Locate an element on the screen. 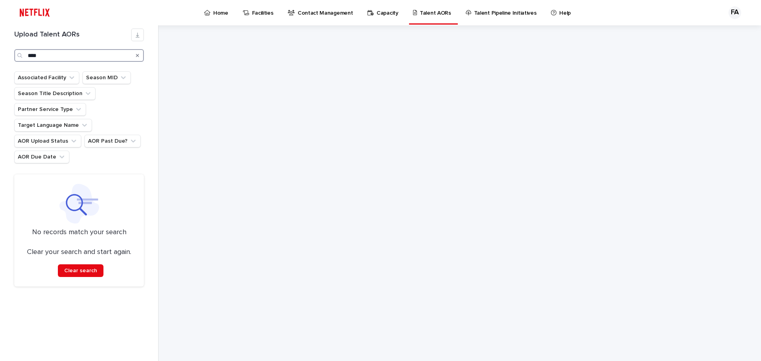 This screenshot has width=761, height=361. button: AOR Due Date is located at coordinates (42, 157).